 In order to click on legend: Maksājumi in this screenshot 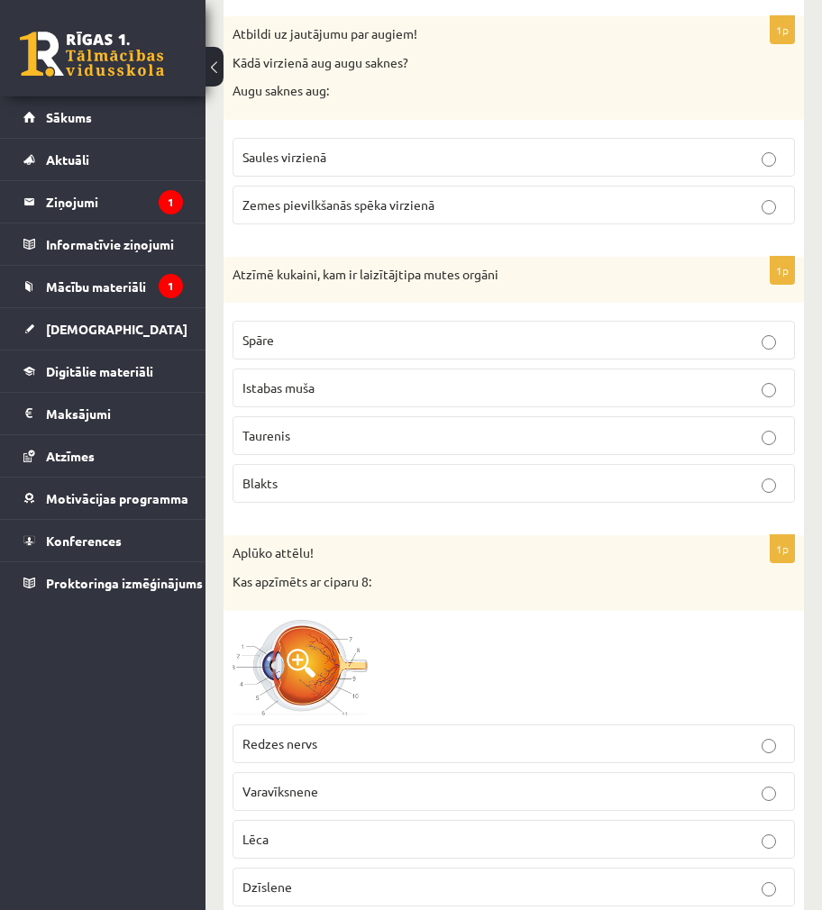, I will do `click(114, 413)`.